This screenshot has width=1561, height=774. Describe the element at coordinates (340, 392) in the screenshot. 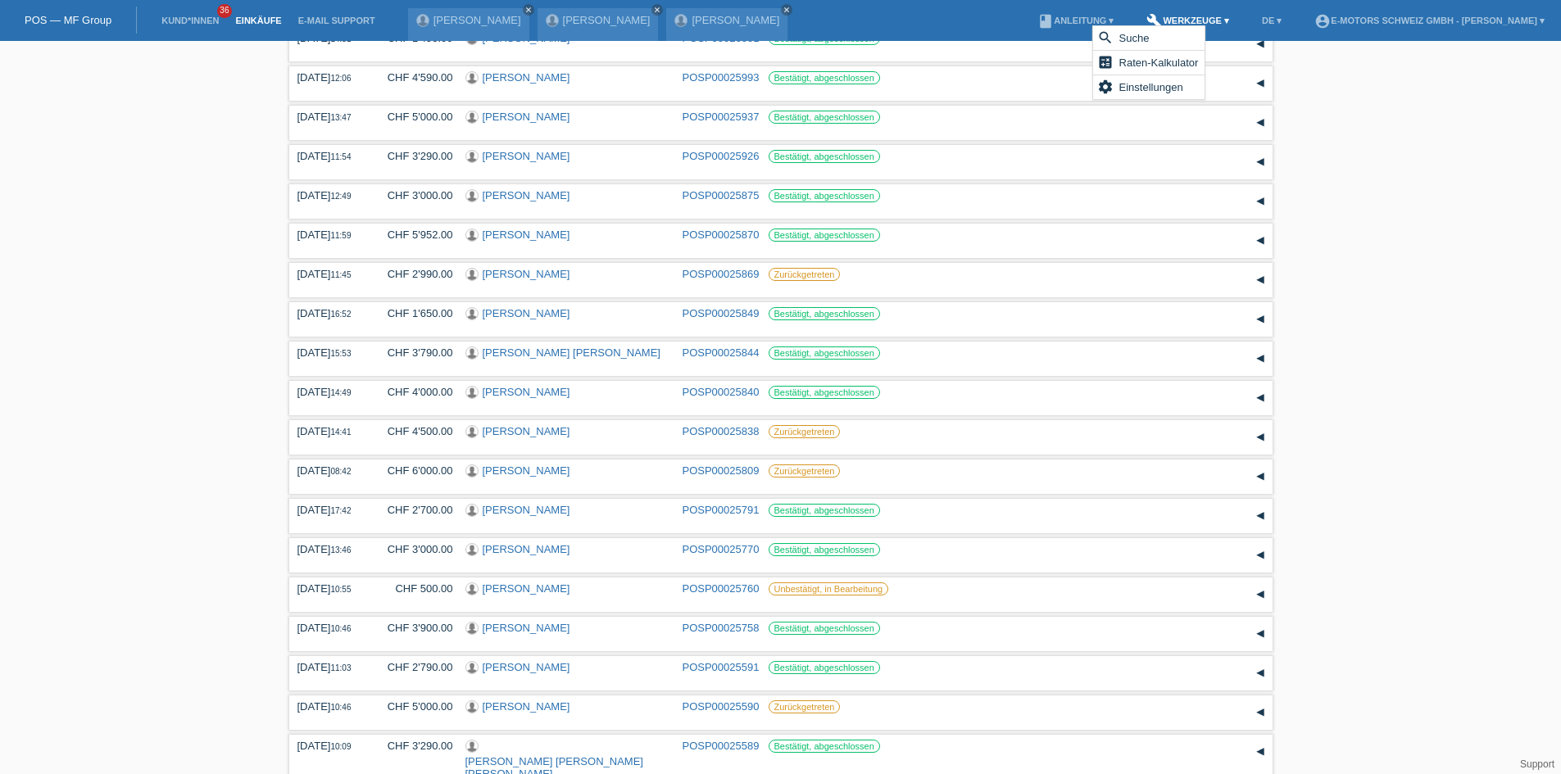

I see `span: 14:49` at that location.